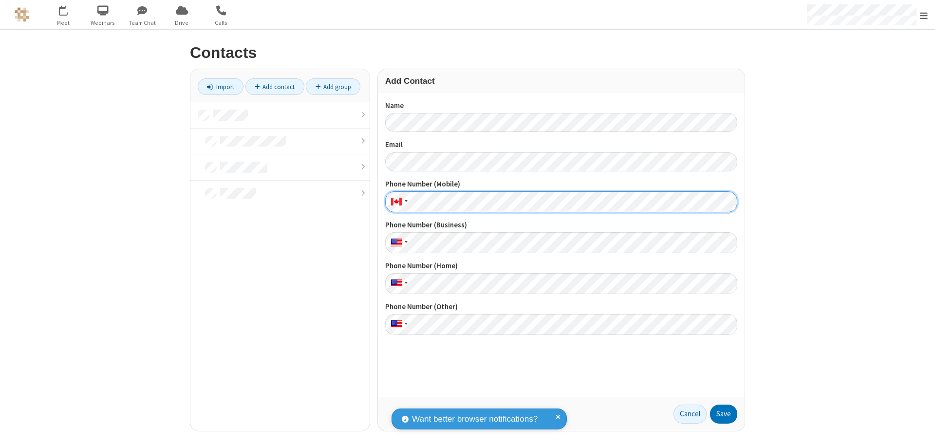 The height and width of the screenshot is (446, 935). What do you see at coordinates (221, 23) in the screenshot?
I see `span: Calls` at bounding box center [221, 23].